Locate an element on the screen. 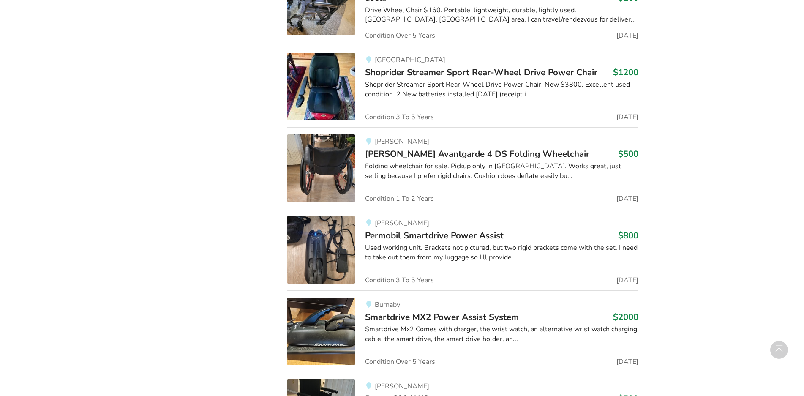 The image size is (804, 396). h3: $500 is located at coordinates (629, 154).